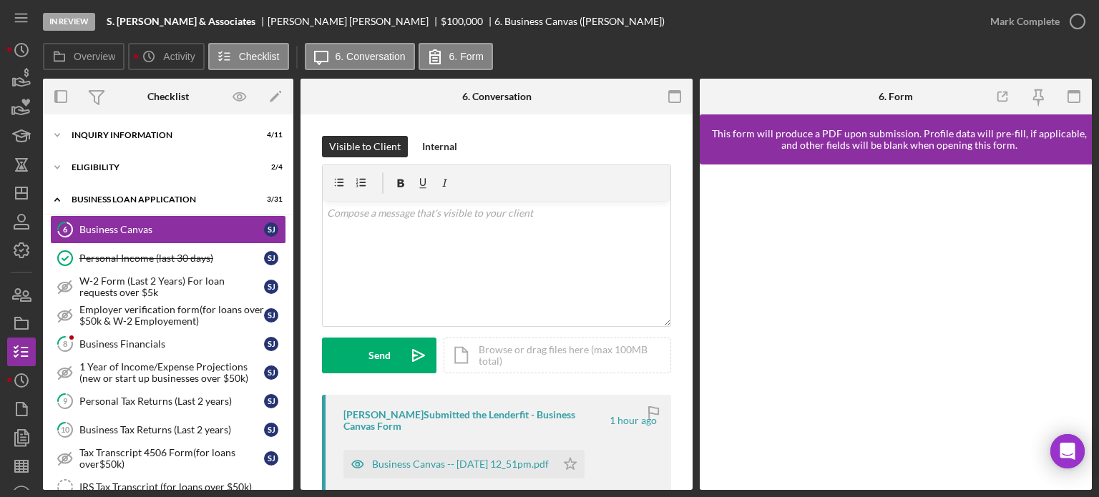 This screenshot has height=497, width=1099. I want to click on div: BUSINESS LOAN APPLICATION, so click(159, 200).